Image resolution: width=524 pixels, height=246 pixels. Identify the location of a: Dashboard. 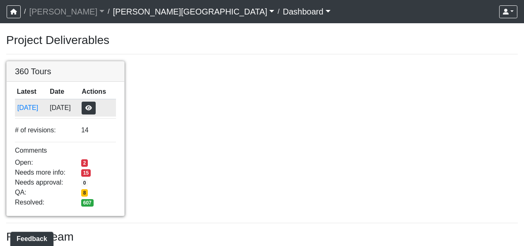
(306, 12).